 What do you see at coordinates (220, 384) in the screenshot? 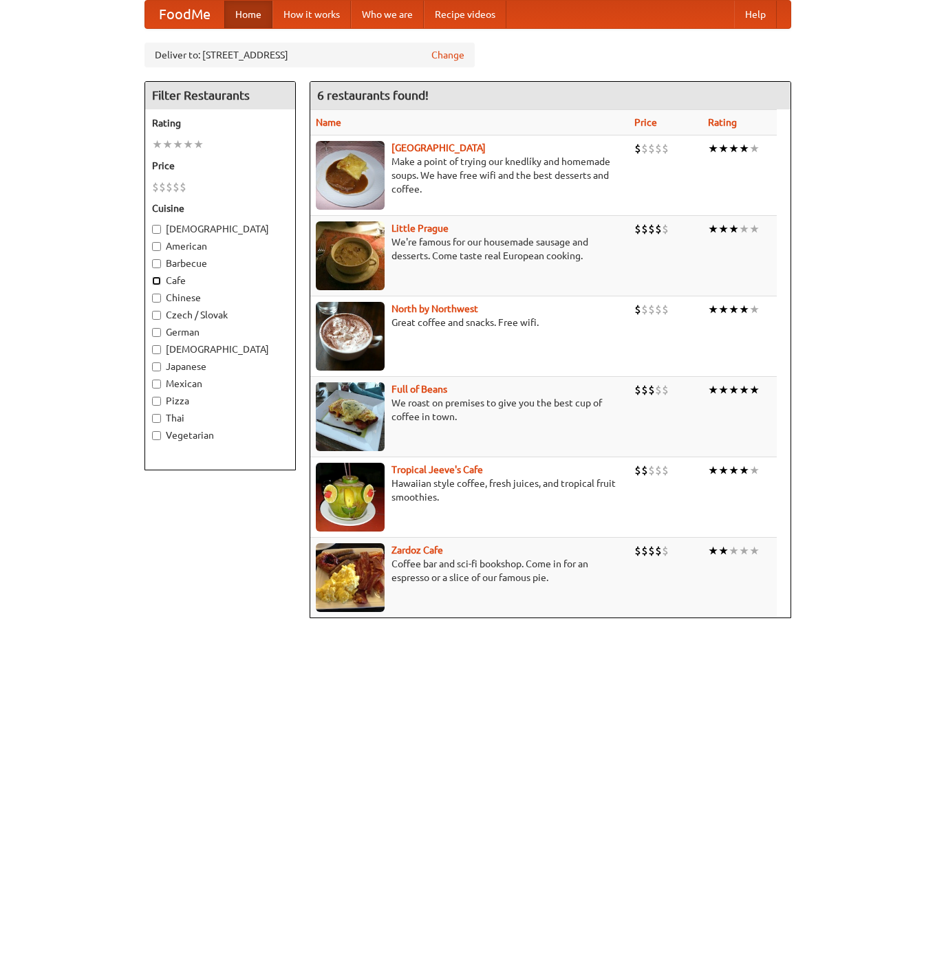
I see `label: Mexican` at bounding box center [220, 384].